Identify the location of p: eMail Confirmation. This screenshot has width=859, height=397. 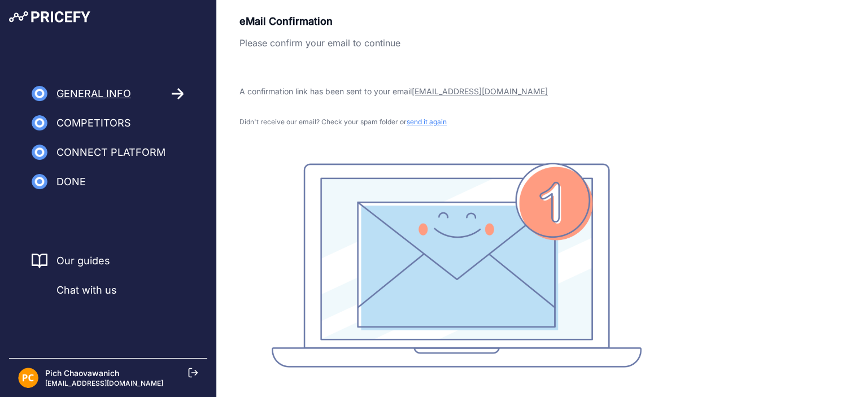
(456, 21).